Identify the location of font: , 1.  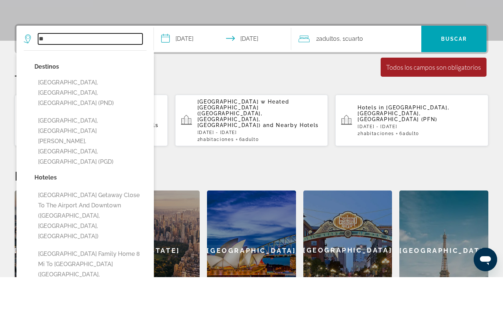
(342, 84).